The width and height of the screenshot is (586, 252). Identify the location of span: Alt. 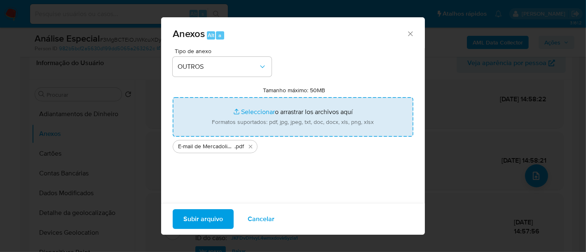
(211, 35).